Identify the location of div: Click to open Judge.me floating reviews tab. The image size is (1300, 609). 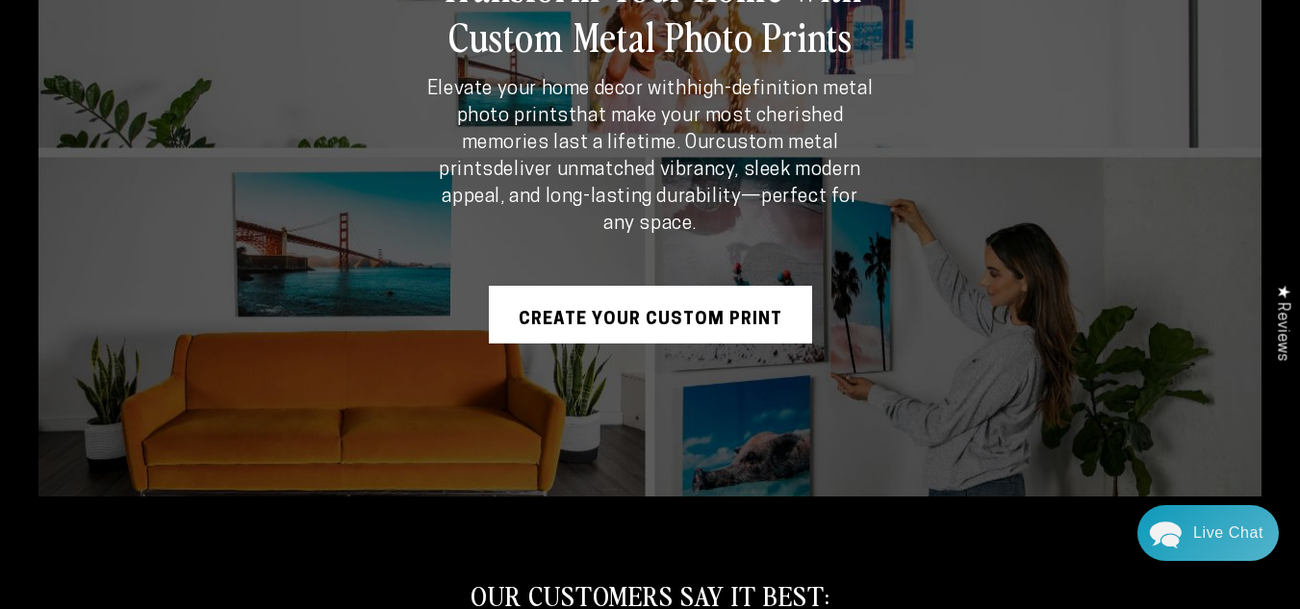
(1282, 322).